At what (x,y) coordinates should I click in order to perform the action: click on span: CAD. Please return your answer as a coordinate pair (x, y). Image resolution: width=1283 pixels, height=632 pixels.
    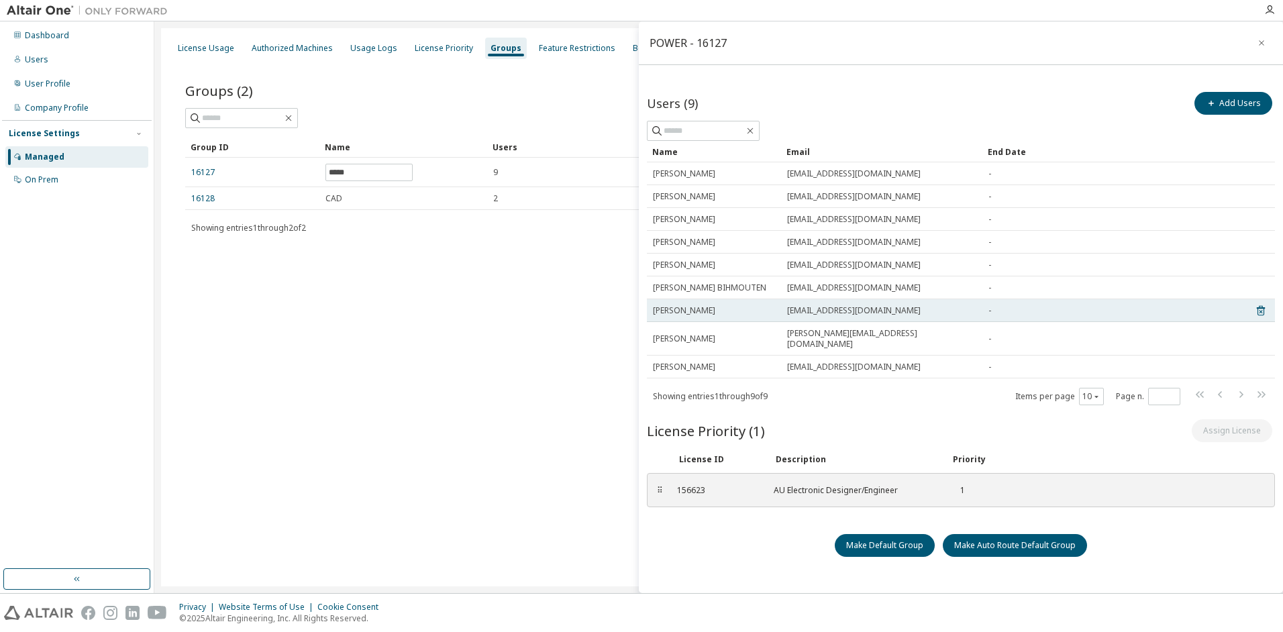
    Looking at the image, I should click on (334, 199).